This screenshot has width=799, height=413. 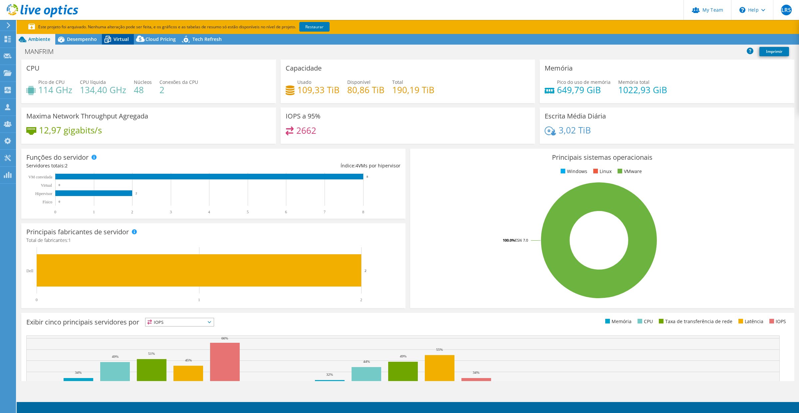 I want to click on h4: Total de fabricantes:, so click(x=213, y=240).